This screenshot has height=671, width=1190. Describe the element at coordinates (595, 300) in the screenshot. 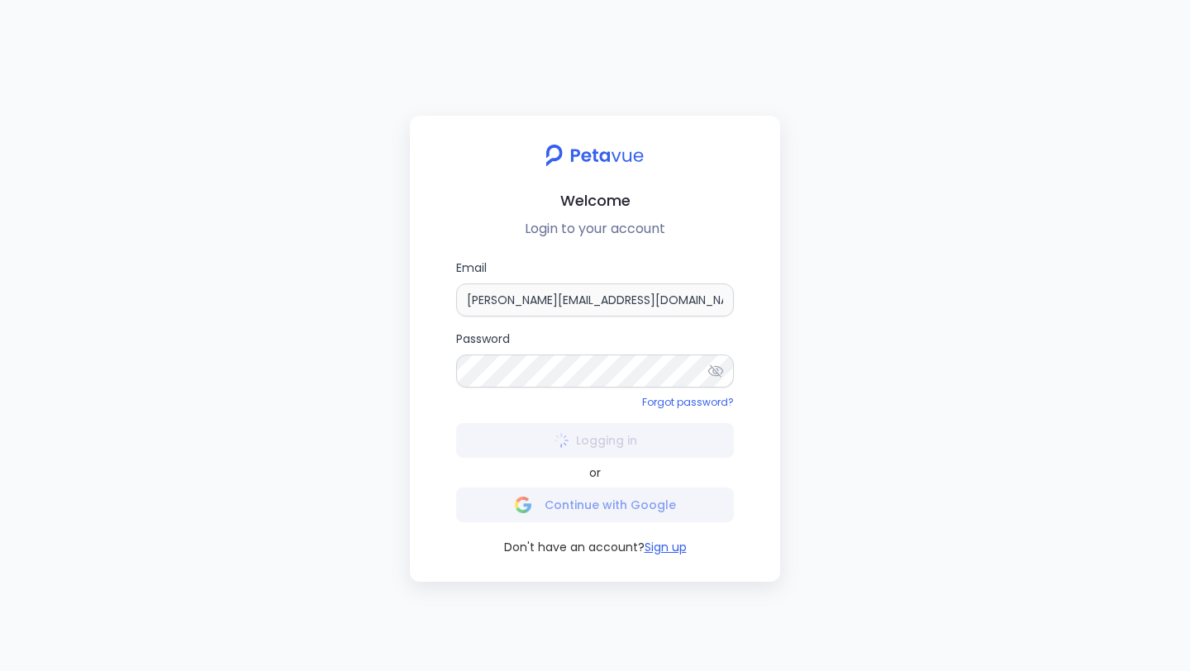

I see `input: Email` at that location.